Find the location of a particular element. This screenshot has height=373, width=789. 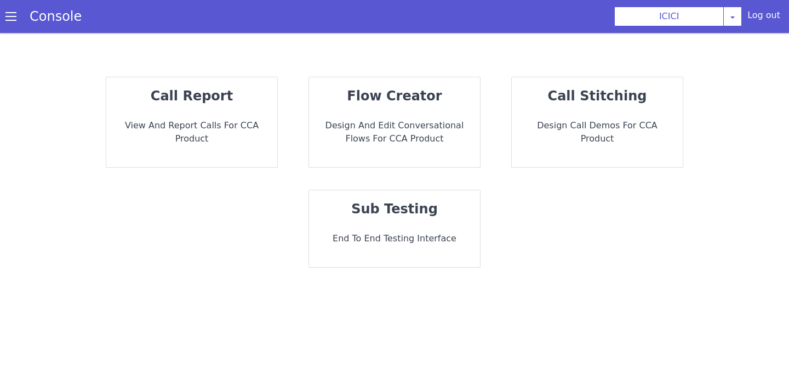

p: Design call demos for CCA Product is located at coordinates (598, 132).